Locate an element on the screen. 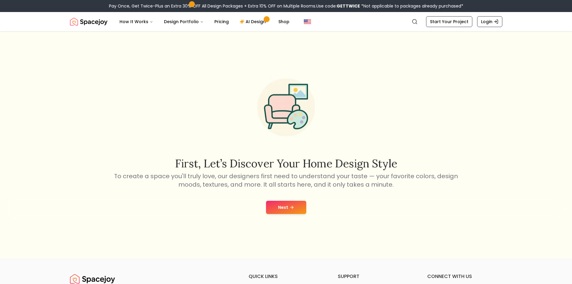  a: AI Design is located at coordinates (253, 22).